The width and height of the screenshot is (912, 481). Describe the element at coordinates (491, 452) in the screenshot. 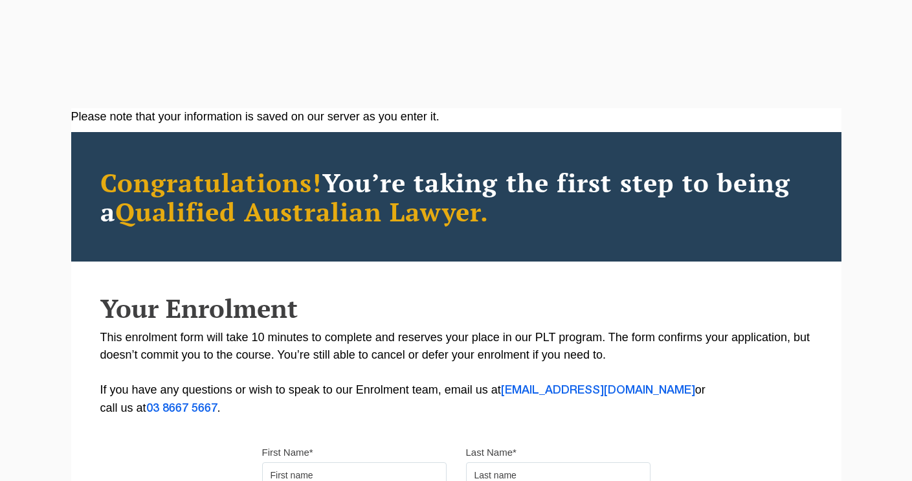

I see `label: Last Name*` at that location.